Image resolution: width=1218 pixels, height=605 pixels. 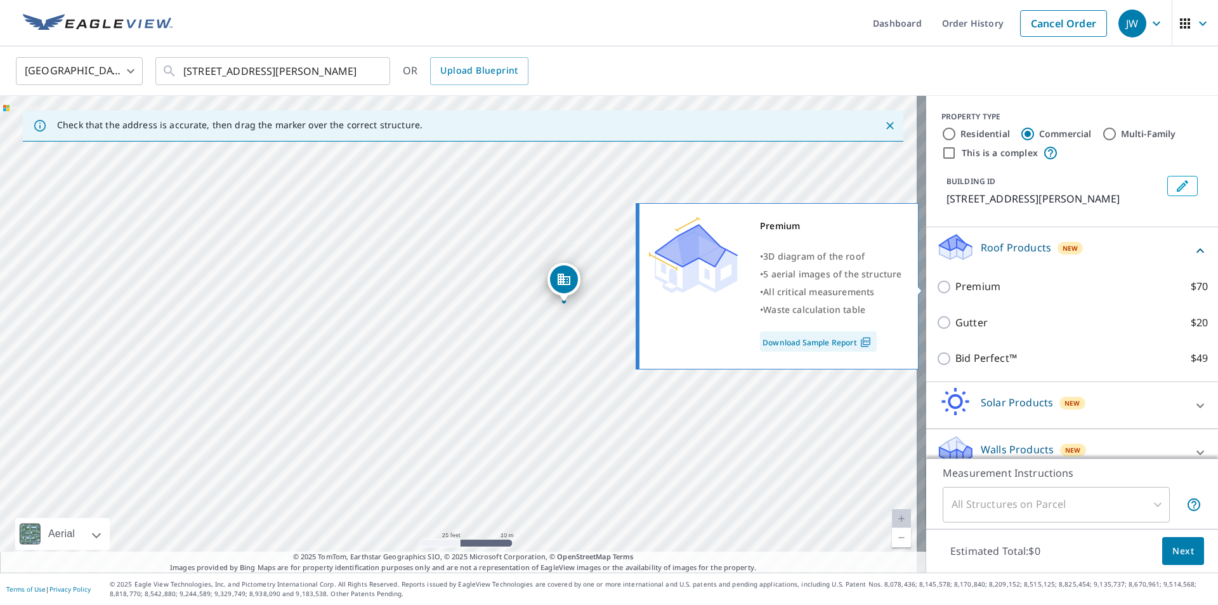 I want to click on a: Current Level 20, Zoom Out, so click(x=902, y=537).